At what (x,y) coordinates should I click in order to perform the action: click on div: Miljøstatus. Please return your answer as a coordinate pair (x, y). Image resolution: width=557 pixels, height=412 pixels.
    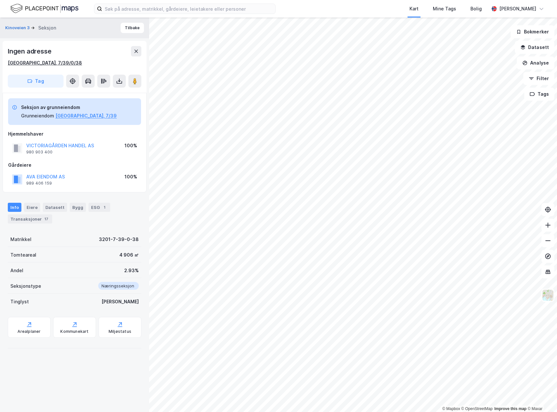
    Looking at the image, I should click on (120, 331).